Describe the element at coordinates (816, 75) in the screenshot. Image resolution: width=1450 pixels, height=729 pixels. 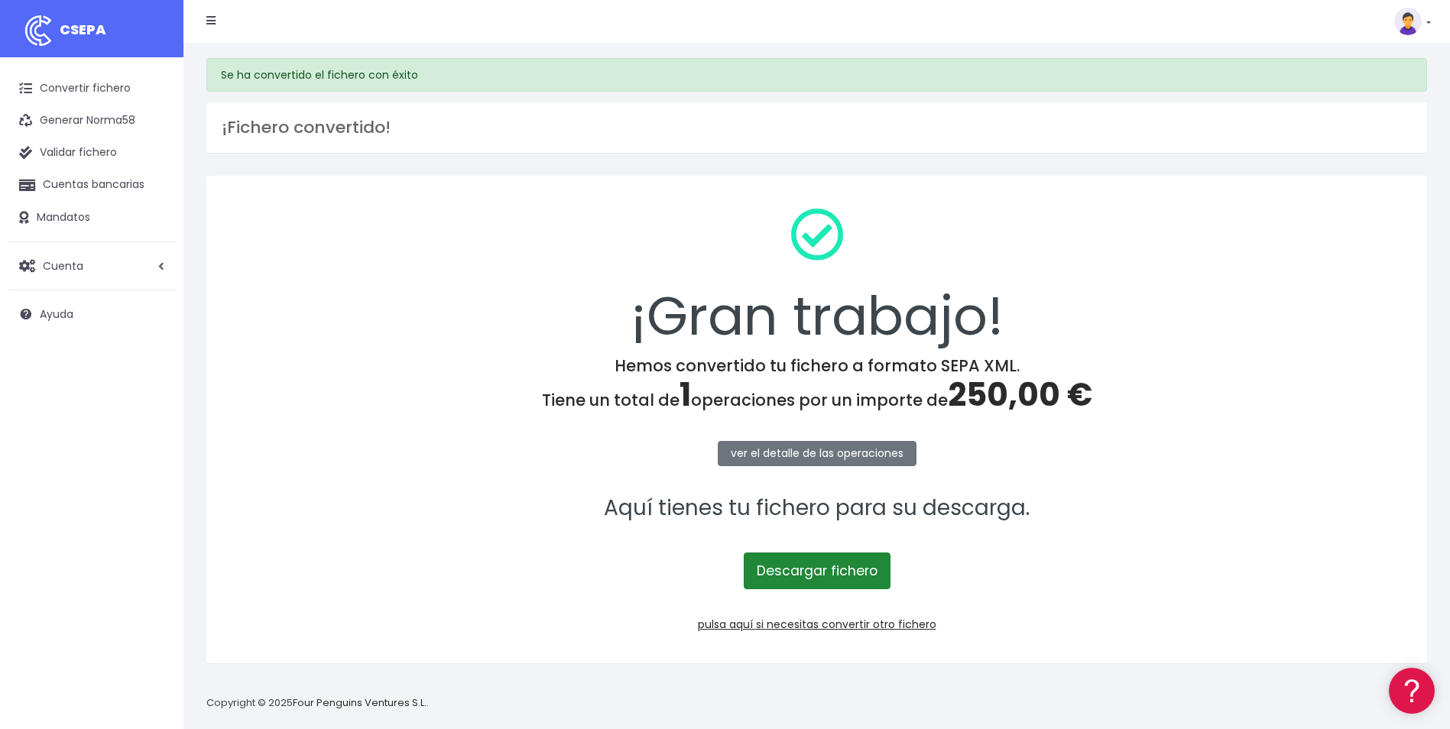
I see `div: Se ha convertido el fichero con éxito` at that location.